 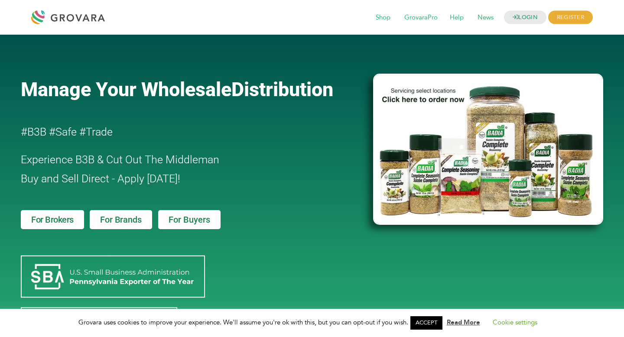 I want to click on a: ACCEPT, so click(x=427, y=323).